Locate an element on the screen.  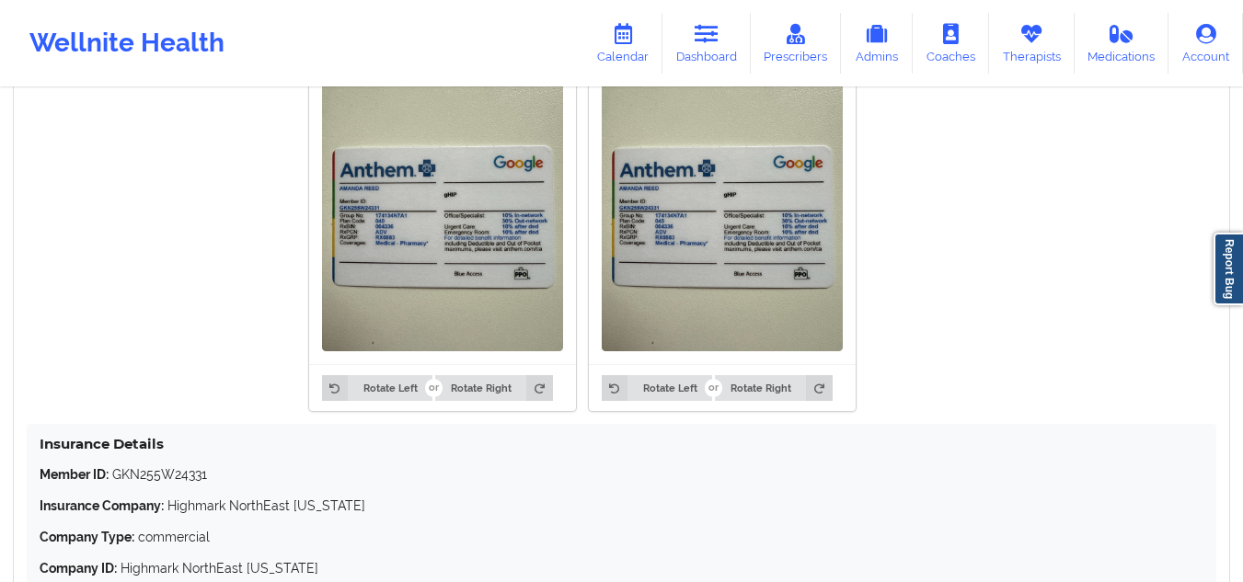
a: Therapists is located at coordinates (1031, 43).